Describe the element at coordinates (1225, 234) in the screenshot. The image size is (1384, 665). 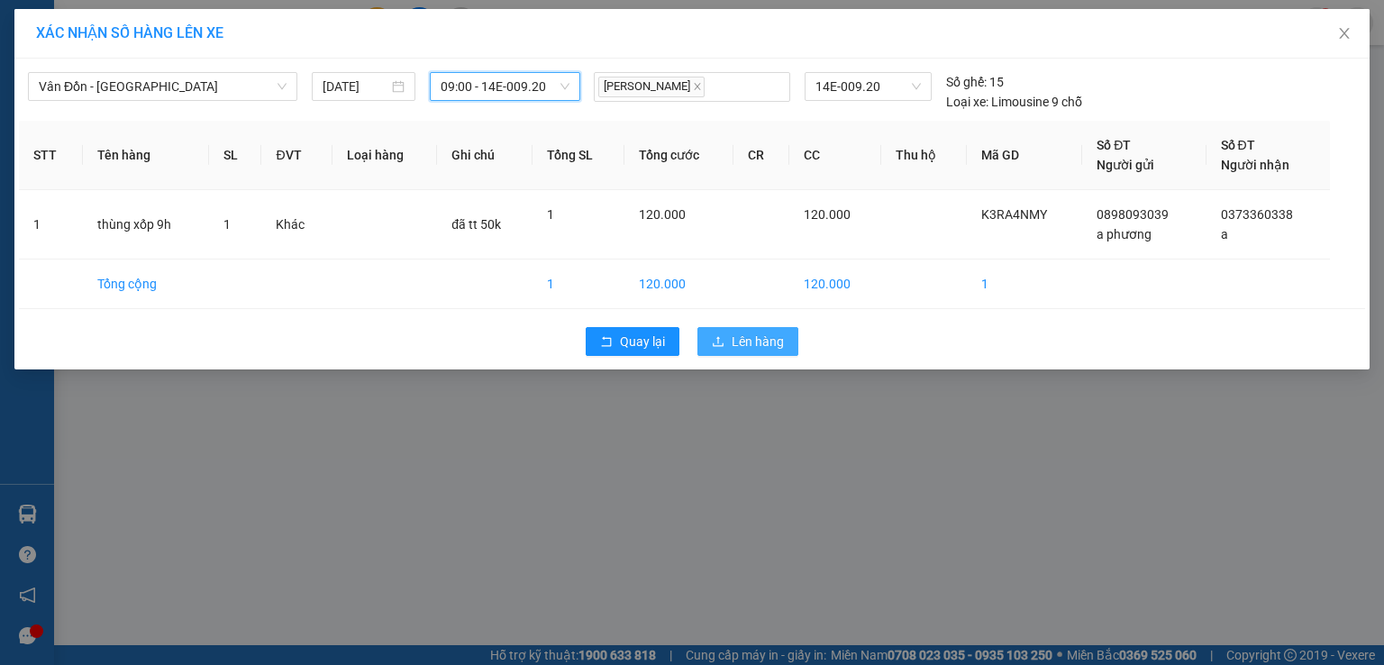
I see `span: a` at that location.